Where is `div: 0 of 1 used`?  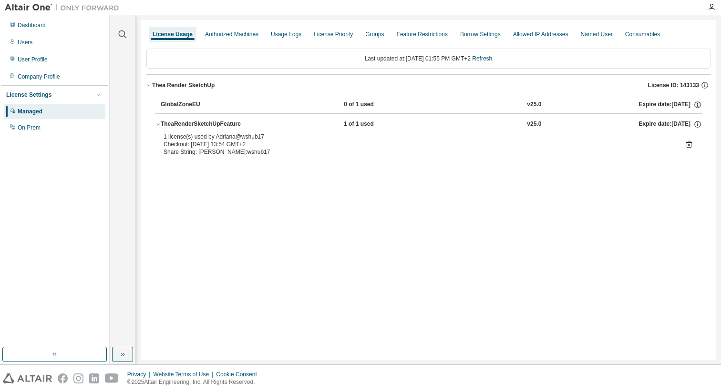 div: 0 of 1 used is located at coordinates (387, 105).